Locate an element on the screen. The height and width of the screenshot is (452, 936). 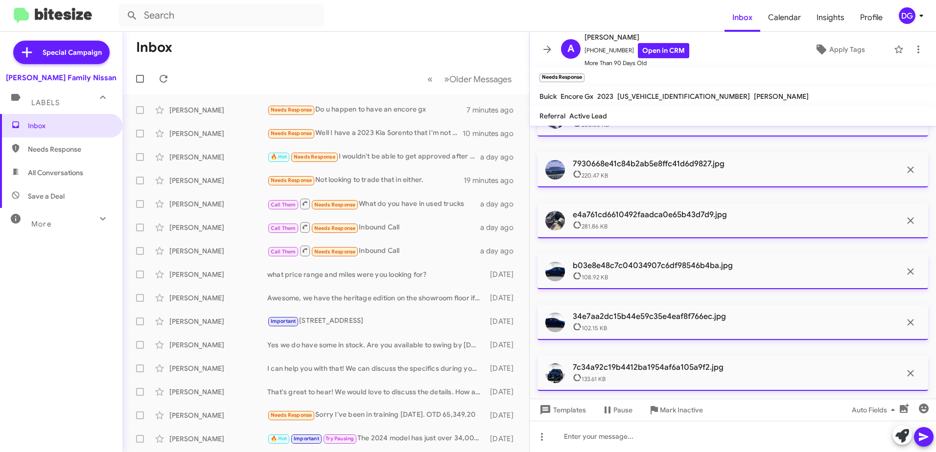
span: Calendar is located at coordinates (784, 18).